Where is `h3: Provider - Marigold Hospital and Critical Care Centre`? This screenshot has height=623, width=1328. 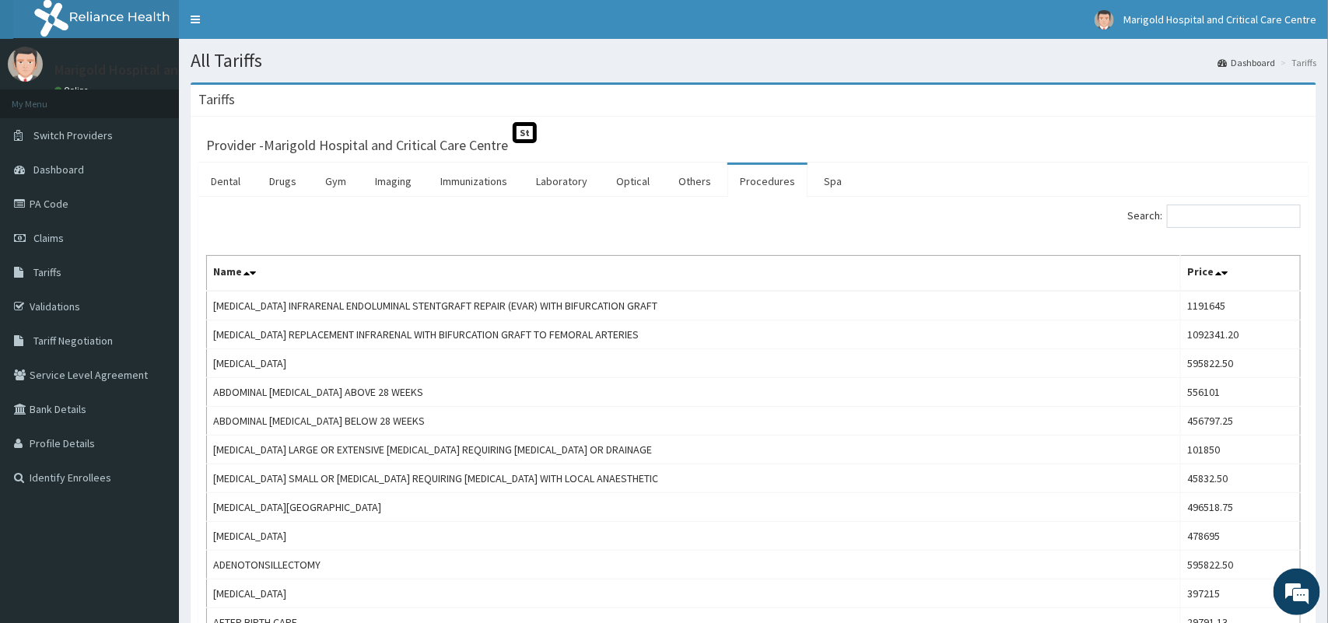
h3: Provider - Marigold Hospital and Critical Care Centre is located at coordinates (357, 146).